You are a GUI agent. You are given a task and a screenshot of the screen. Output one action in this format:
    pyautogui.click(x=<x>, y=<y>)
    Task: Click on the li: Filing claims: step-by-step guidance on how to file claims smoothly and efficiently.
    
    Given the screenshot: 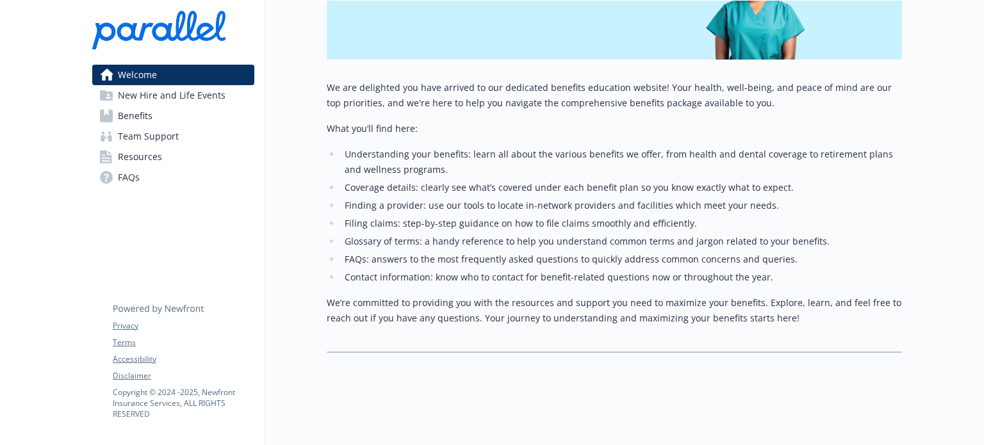 What is the action you would take?
    pyautogui.click(x=622, y=224)
    